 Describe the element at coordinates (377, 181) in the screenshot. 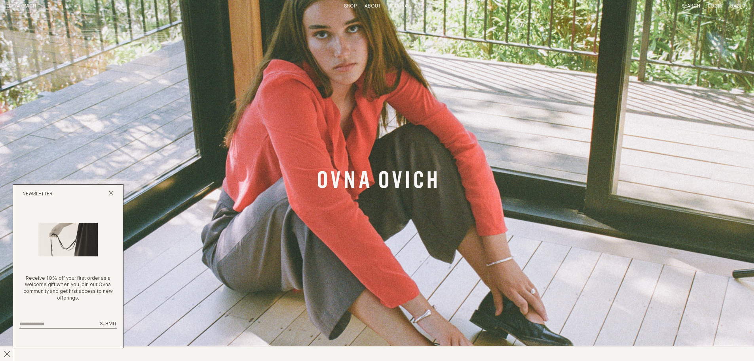

I see `a: Banner Link` at that location.